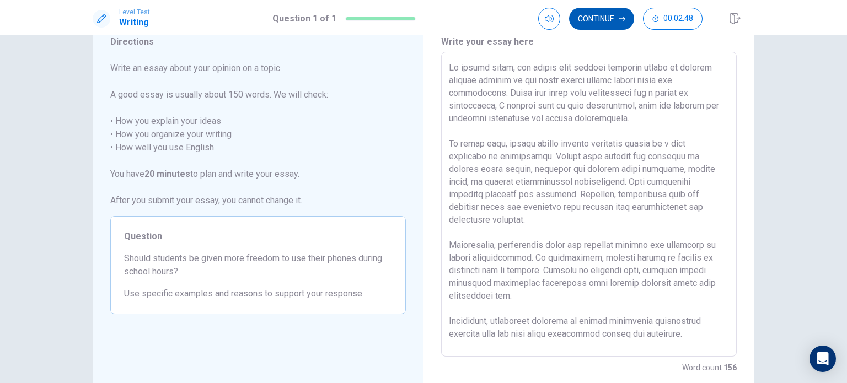 The image size is (847, 383). What do you see at coordinates (135, 23) in the screenshot?
I see `h1: Writing` at bounding box center [135, 23].